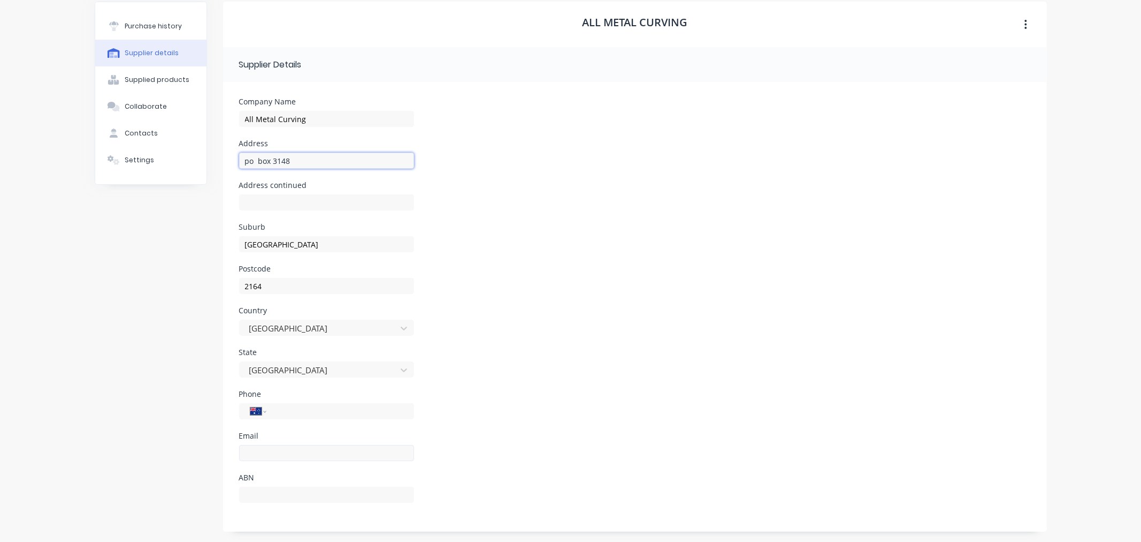 This screenshot has height=542, width=1141. I want to click on div: Supplier Details, so click(270, 65).